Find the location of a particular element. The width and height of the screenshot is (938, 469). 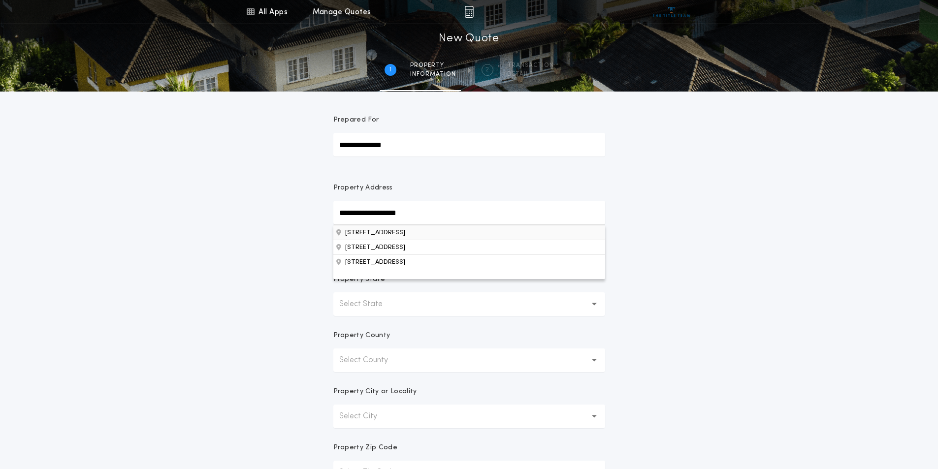

button: Select State is located at coordinates (469, 304).